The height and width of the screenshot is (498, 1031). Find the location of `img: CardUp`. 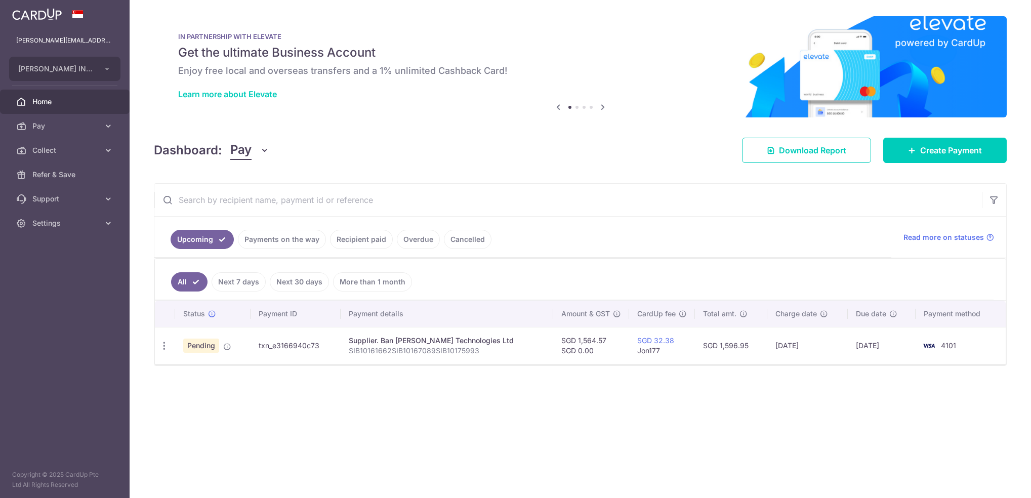

img: CardUp is located at coordinates (37, 14).